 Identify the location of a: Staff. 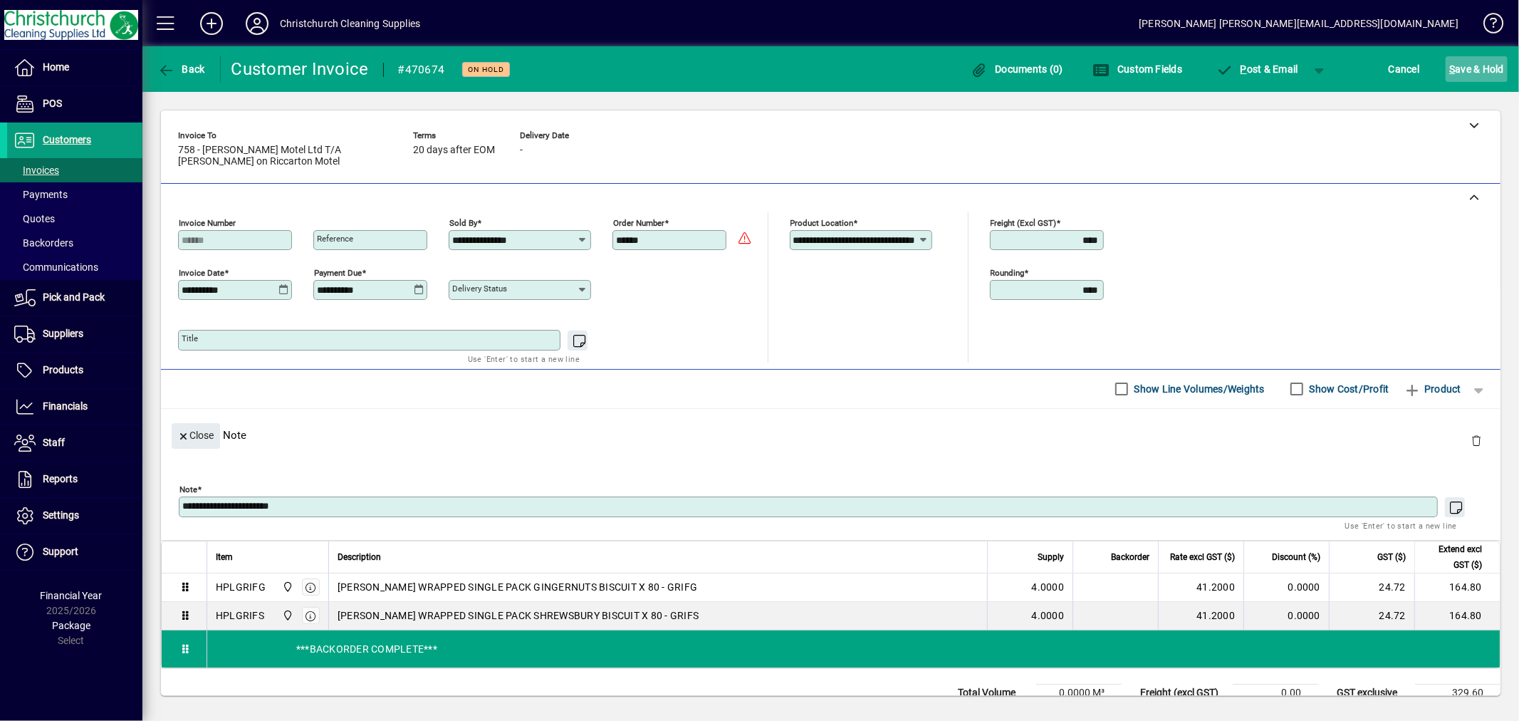
(75, 443).